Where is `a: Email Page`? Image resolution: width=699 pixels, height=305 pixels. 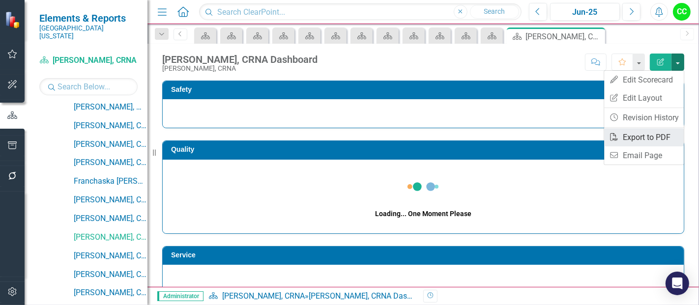 a: Email Page is located at coordinates (644, 155).